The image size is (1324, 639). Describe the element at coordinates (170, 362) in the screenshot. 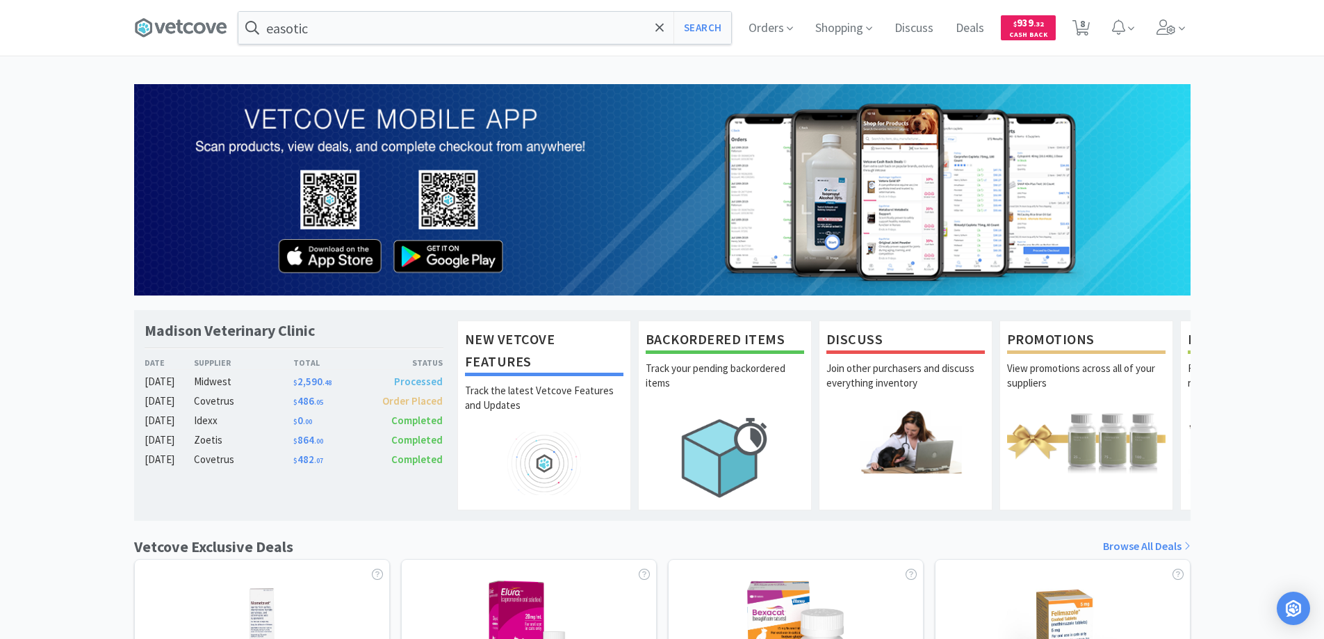

I see `div: Date` at that location.